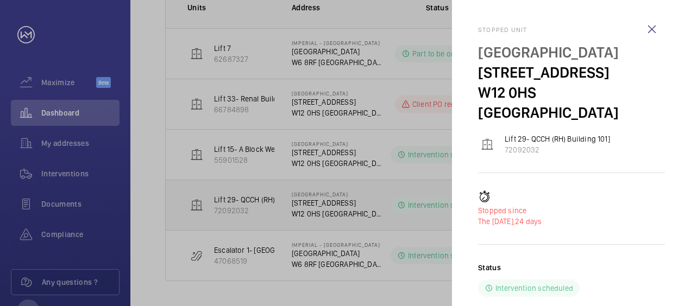 This screenshot has height=306, width=691. I want to click on h2: Status, so click(489, 268).